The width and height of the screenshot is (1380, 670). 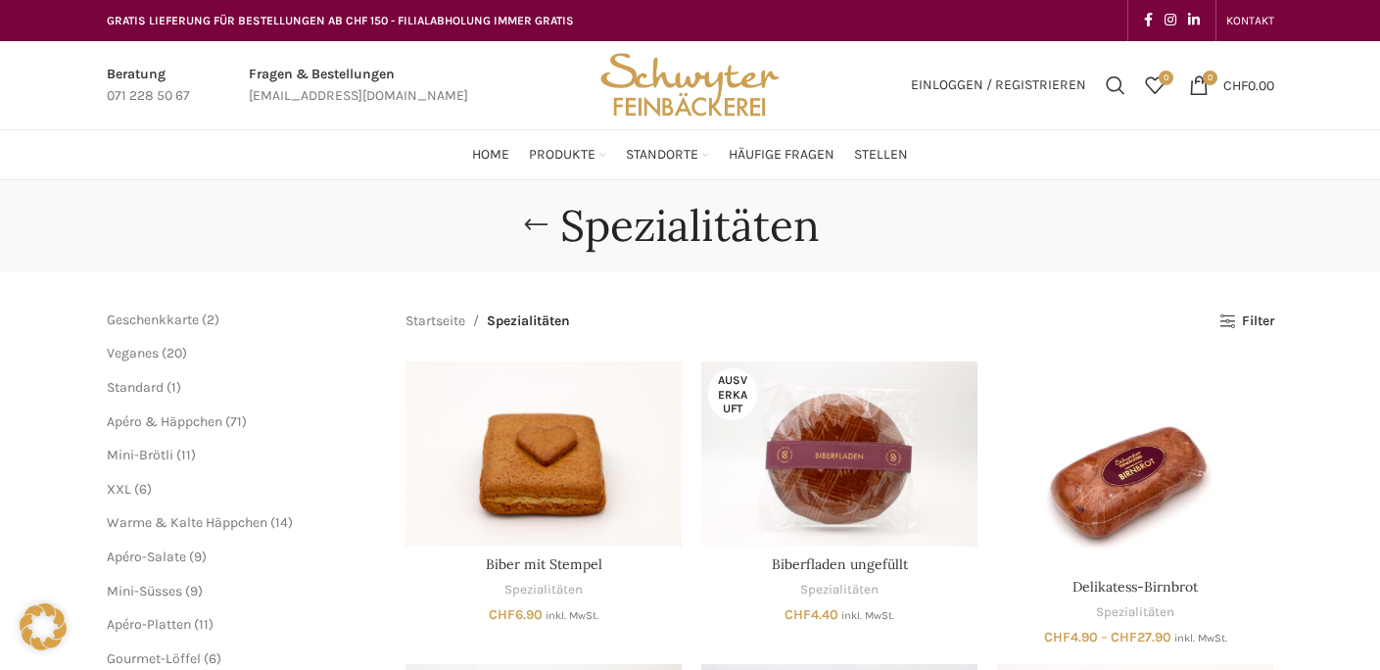 What do you see at coordinates (146, 556) in the screenshot?
I see `span: Apéro-Salate` at bounding box center [146, 556].